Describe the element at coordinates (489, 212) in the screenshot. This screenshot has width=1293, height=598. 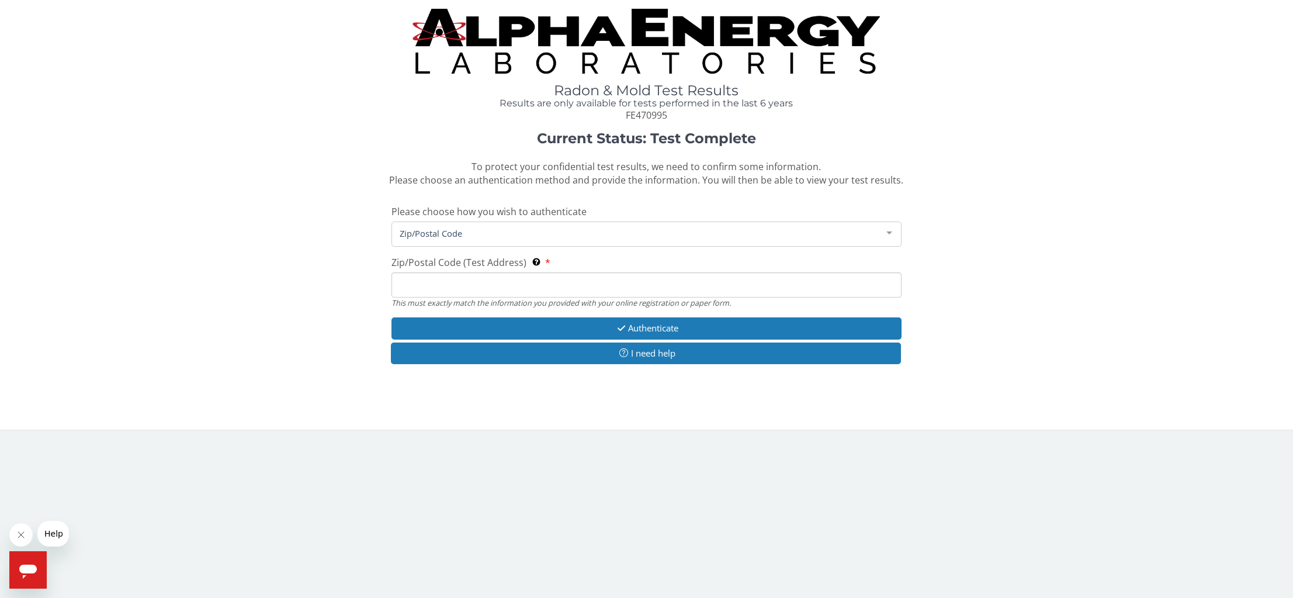
I see `span: Please choose how you wish to authenticate` at that location.